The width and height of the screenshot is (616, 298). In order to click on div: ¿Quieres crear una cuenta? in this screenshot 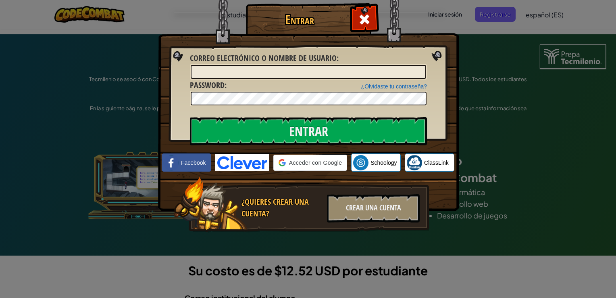, I will do `click(282, 207)`.